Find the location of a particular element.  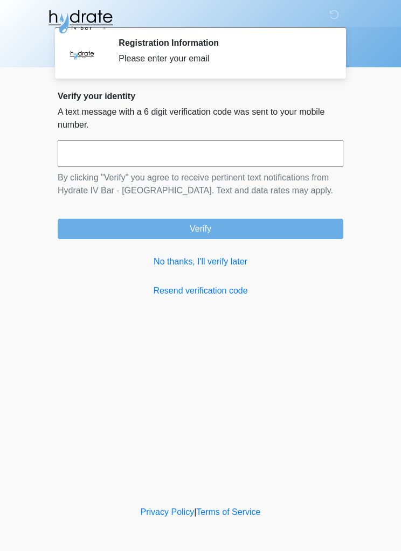

p: By clicking "Verify" you agree to receive pertinent text notifications from Hydrate IV Bar - [GEO... is located at coordinates (200, 184).